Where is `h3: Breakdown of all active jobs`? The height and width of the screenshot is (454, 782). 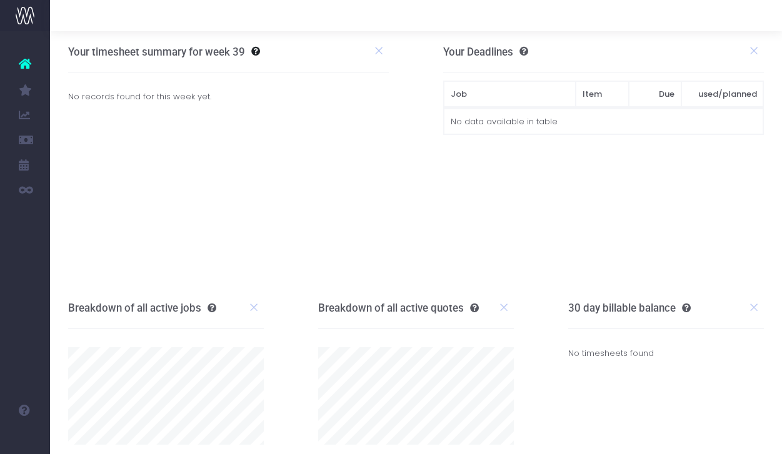 h3: Breakdown of all active jobs is located at coordinates (142, 308).